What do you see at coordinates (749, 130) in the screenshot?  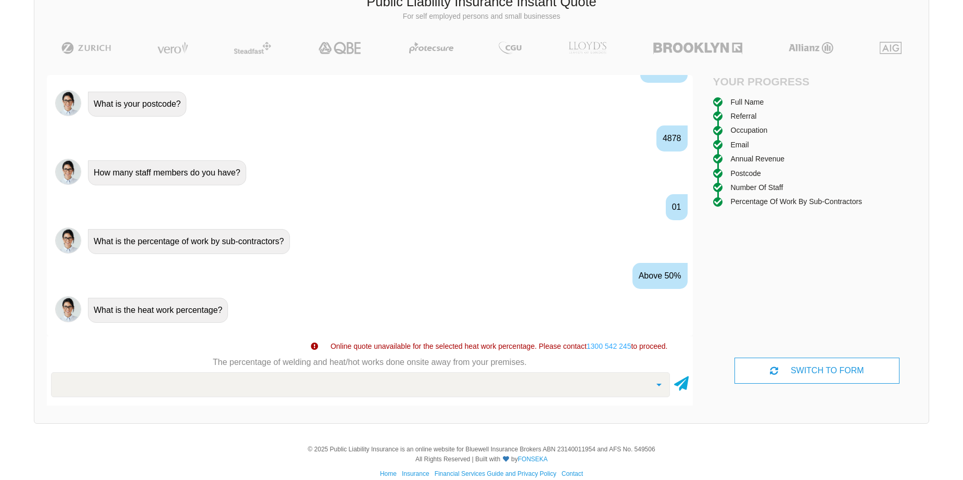 I see `div: Occupation` at bounding box center [749, 130].